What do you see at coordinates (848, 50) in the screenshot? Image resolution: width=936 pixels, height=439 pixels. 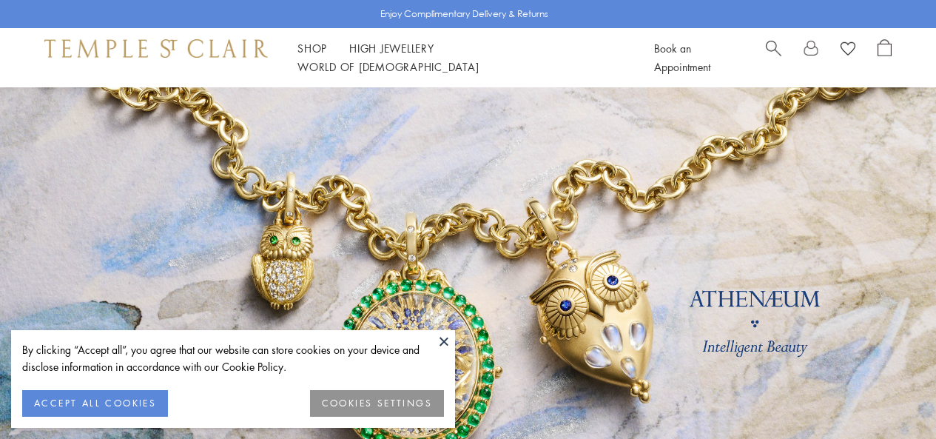 I see `a: View Wishlist` at bounding box center [848, 50].